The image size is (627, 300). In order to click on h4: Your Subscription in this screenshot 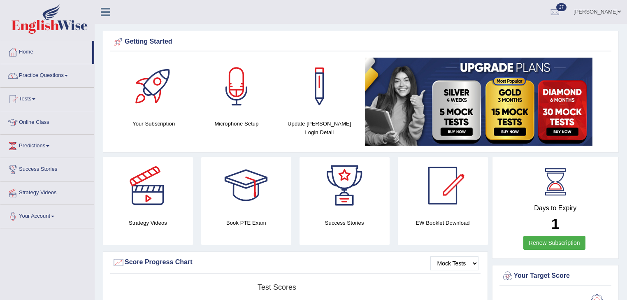, I will do `click(153, 123)`.